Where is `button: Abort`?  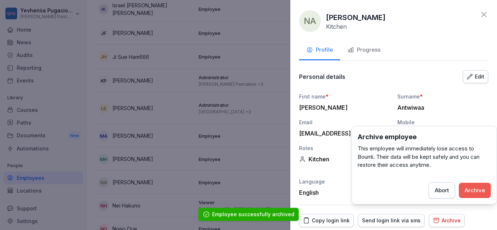
button: Abort is located at coordinates (442, 191).